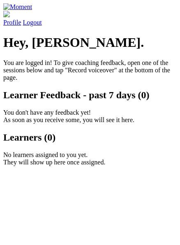 The height and width of the screenshot is (245, 180). Describe the element at coordinates (18, 7) in the screenshot. I see `img: Moment` at that location.